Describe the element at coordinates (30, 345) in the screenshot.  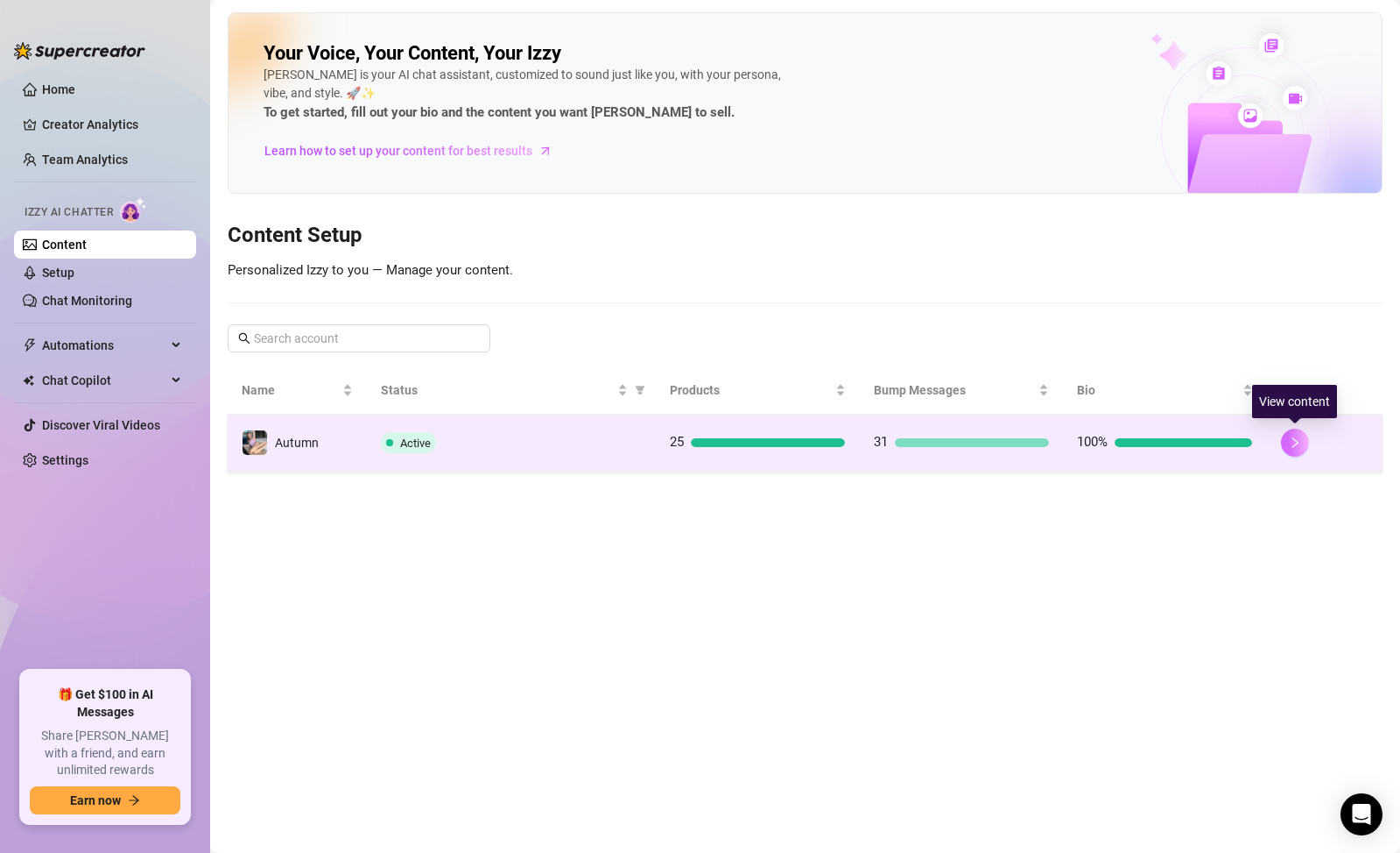
I see `span: thunderbolt` at that location.